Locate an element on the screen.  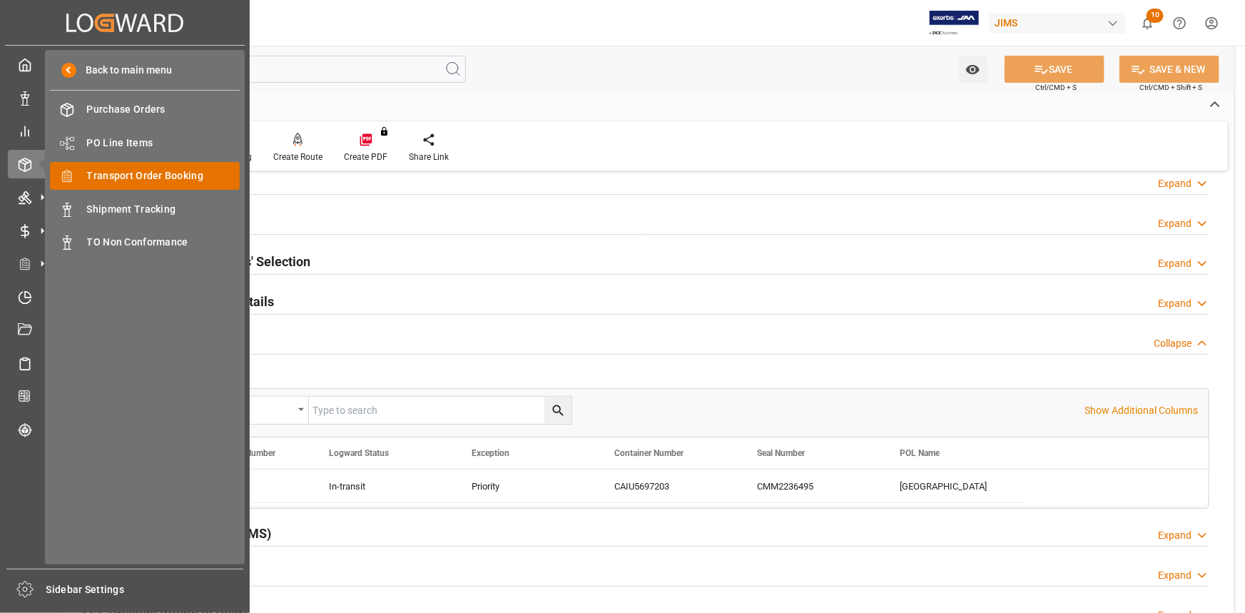
a: CO2 Calculator is located at coordinates (125, 396).